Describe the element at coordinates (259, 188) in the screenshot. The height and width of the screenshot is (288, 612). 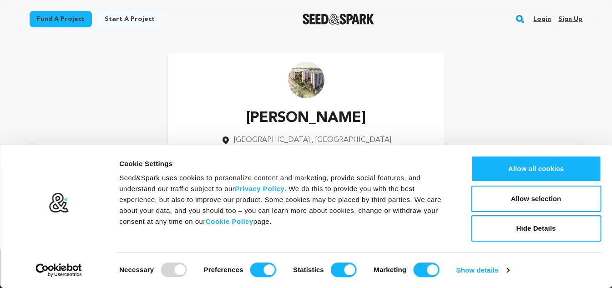
I see `a: Privacy Policy` at that location.